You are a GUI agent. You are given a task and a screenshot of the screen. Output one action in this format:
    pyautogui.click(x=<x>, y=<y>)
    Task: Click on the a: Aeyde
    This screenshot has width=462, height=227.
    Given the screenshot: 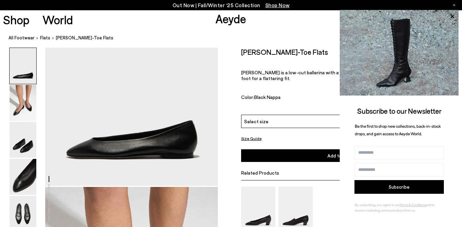 What is the action you would take?
    pyautogui.click(x=231, y=18)
    